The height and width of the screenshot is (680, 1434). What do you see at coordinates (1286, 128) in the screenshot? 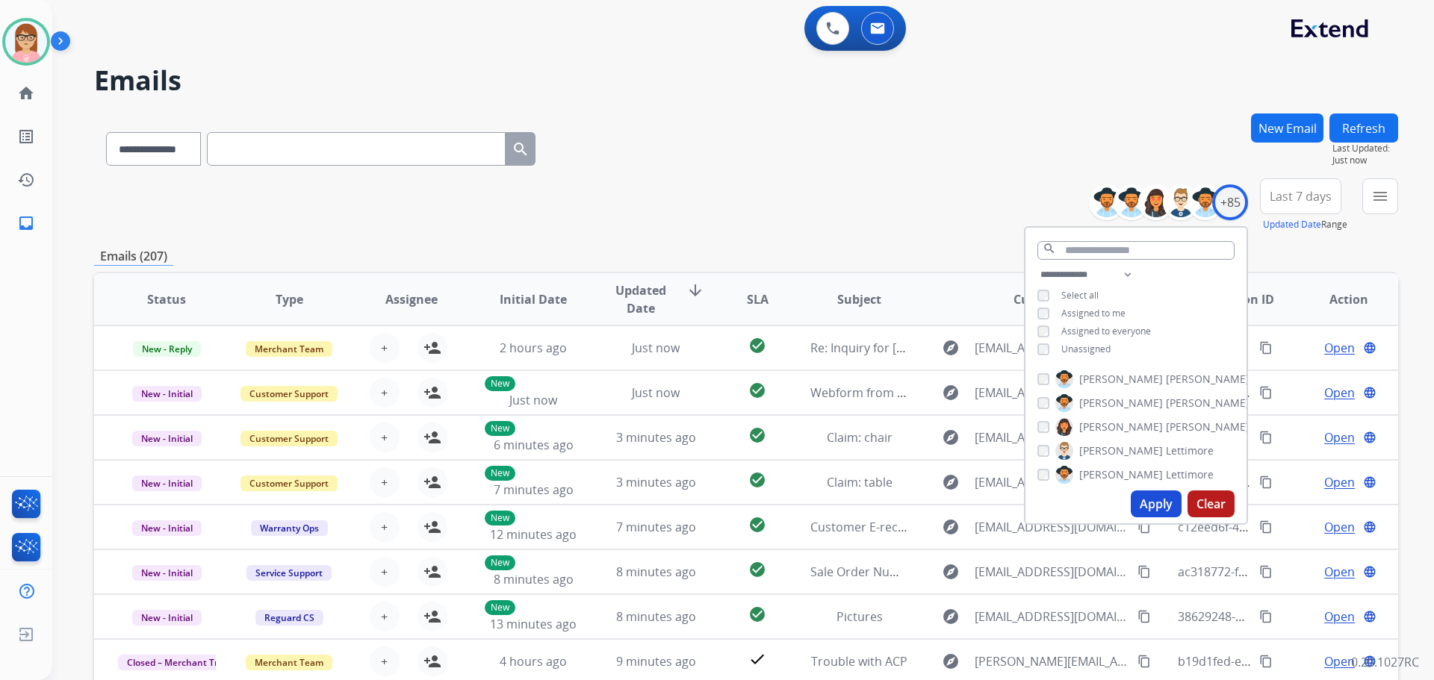
I see `button: New Email` at bounding box center [1286, 128].